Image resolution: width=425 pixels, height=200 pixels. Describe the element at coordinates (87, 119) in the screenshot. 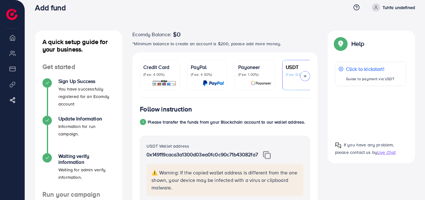

I see `h4: Update Information` at that location.